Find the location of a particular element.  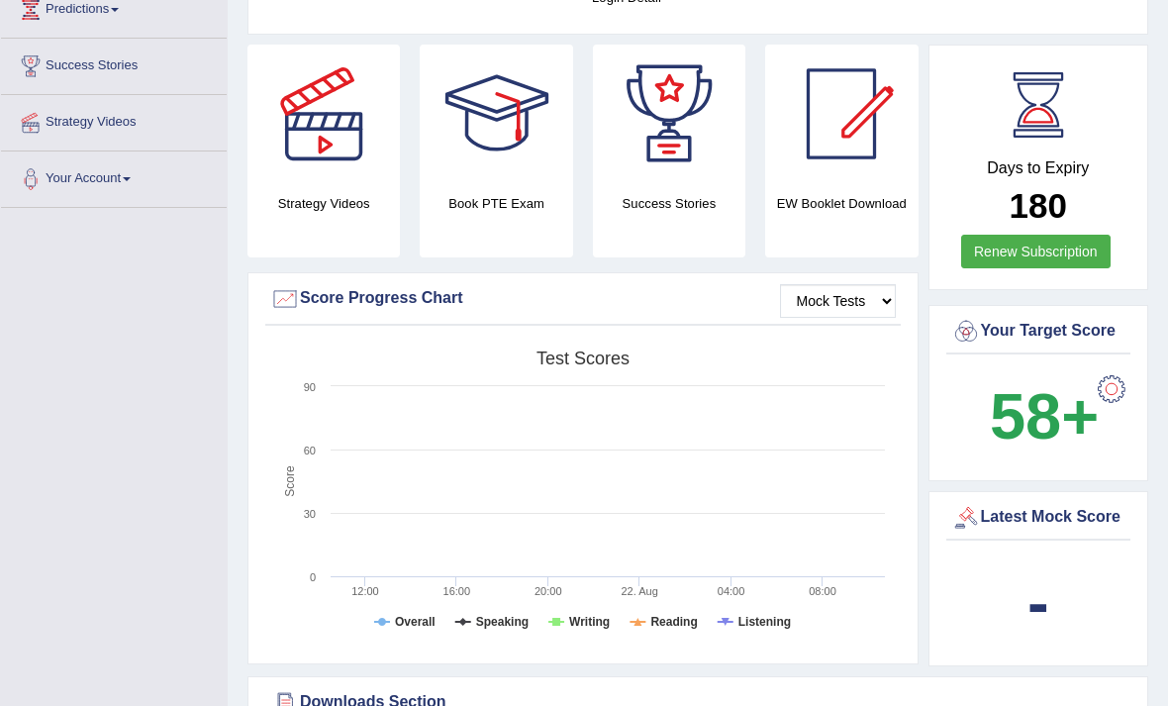

tspan: Score is located at coordinates (290, 481).